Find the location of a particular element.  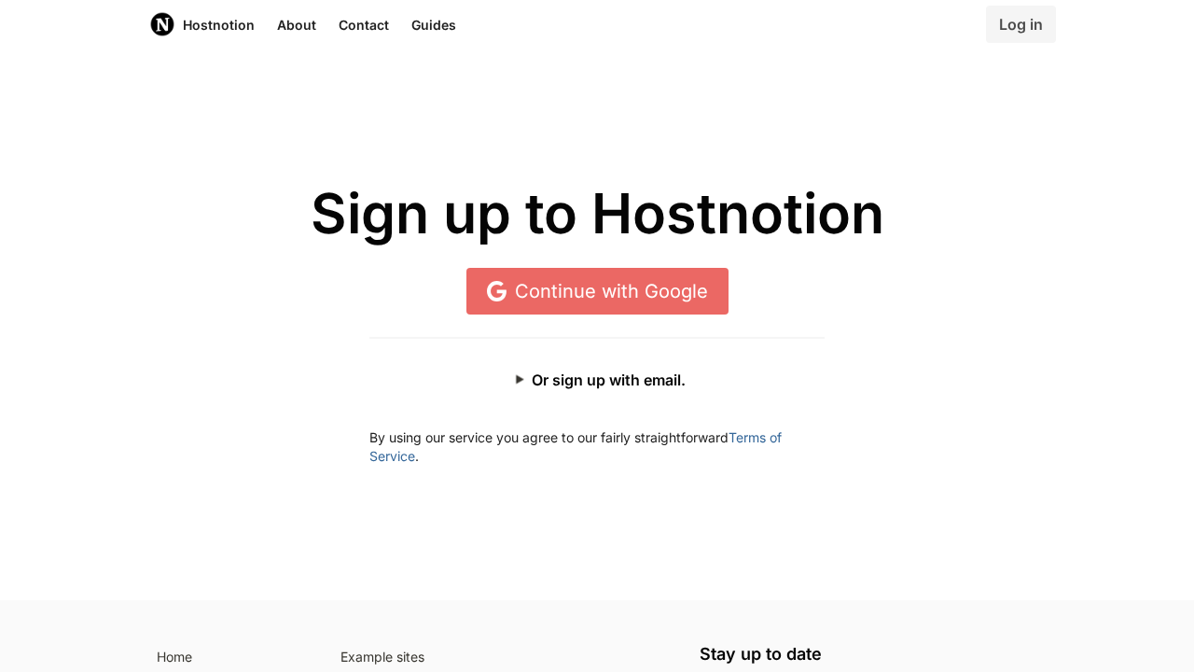

a: Example sites is located at coordinates (506, 658).